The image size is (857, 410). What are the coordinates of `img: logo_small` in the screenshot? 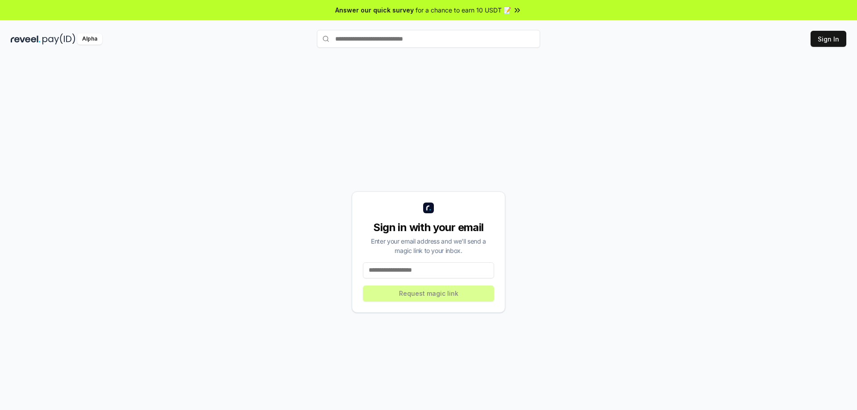 It's located at (429, 208).